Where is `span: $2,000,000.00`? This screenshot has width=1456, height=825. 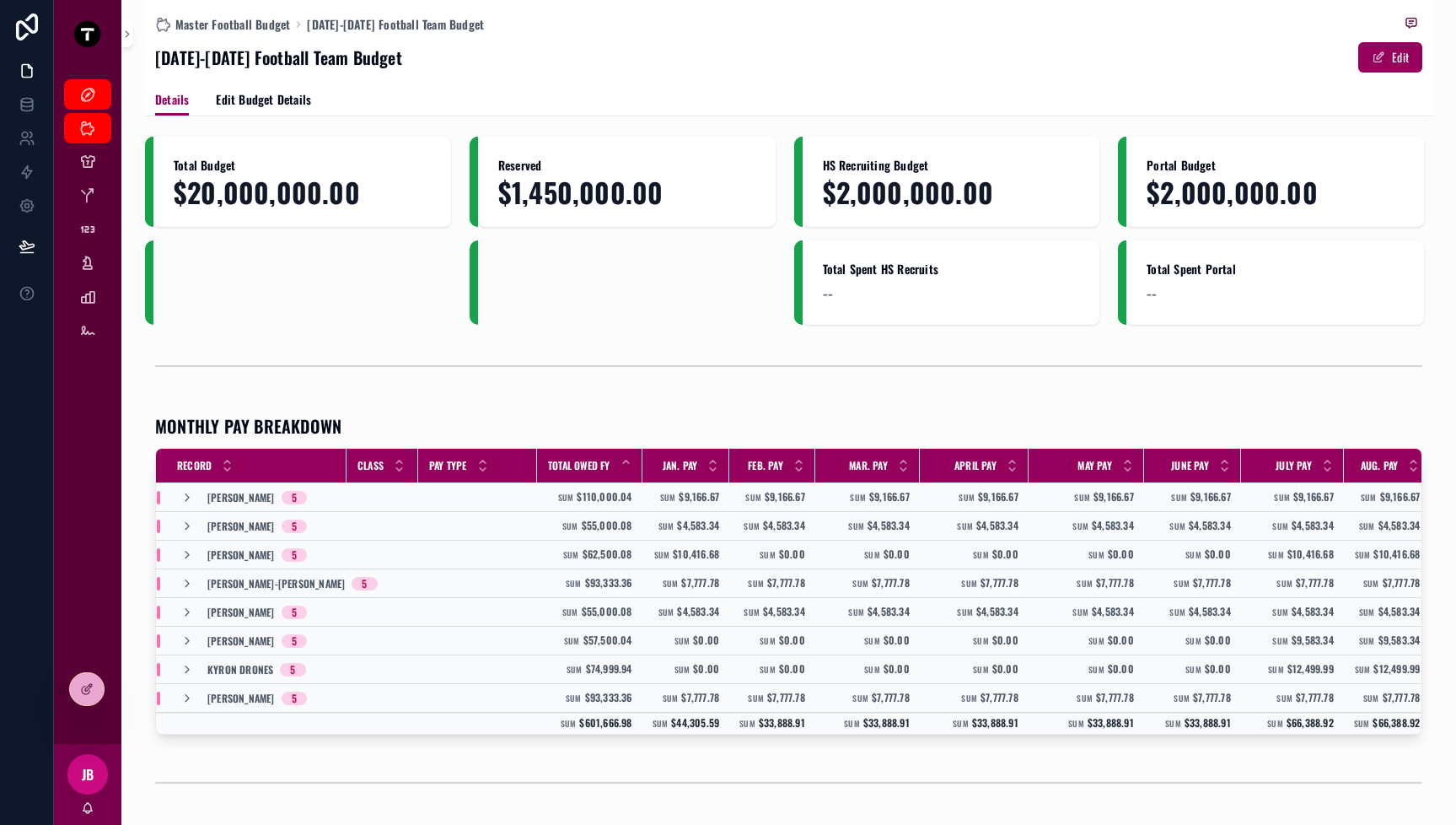
span: $2,000,000.00 is located at coordinates (1274, 192).